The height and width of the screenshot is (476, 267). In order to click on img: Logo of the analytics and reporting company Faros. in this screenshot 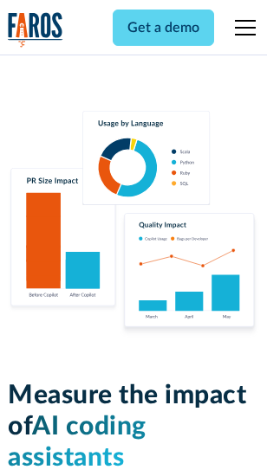, I will do `click(36, 29)`.